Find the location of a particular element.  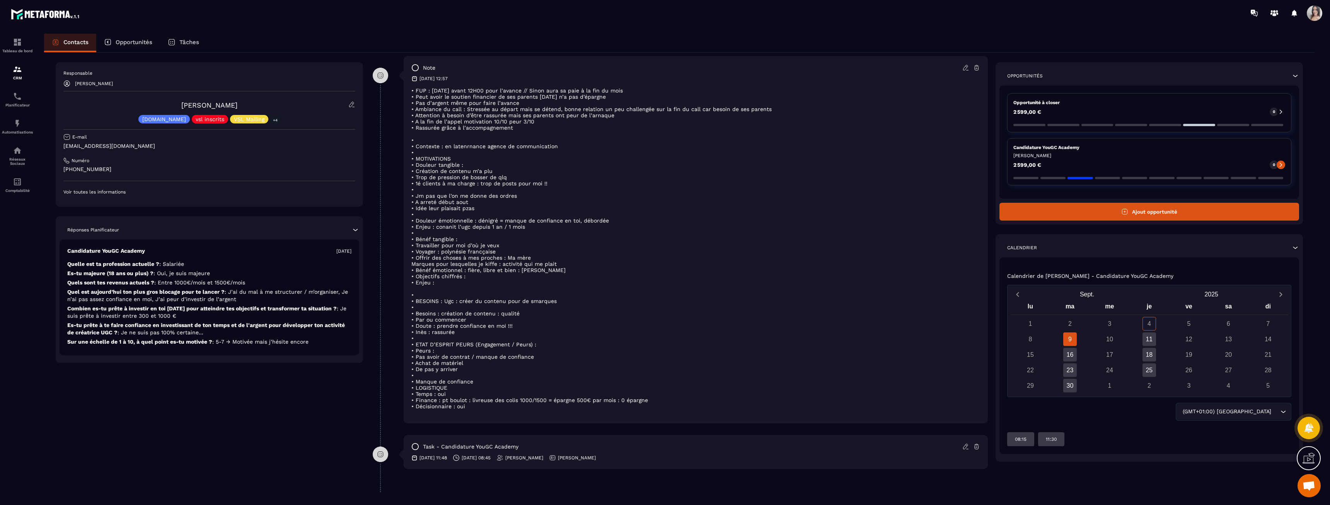

p: Es-tu majeure (18 ans ou plus) ? is located at coordinates (209, 273).